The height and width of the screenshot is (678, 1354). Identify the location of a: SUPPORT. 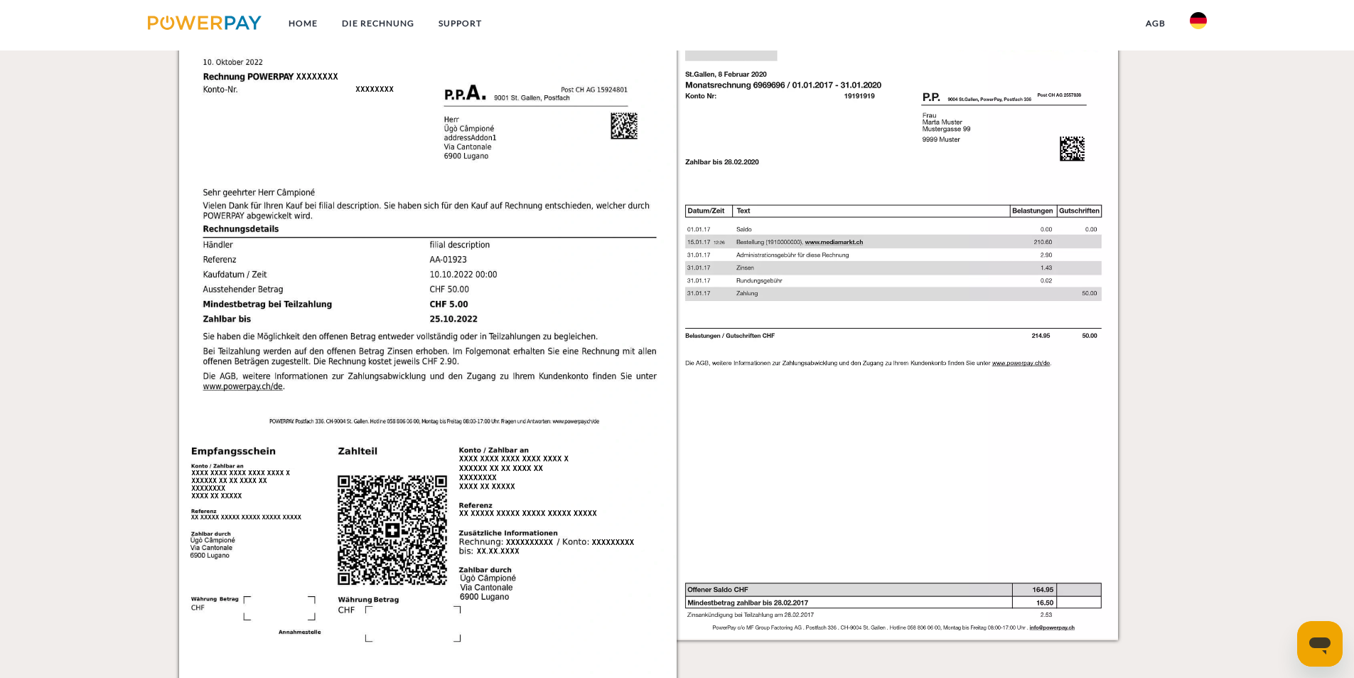
(460, 23).